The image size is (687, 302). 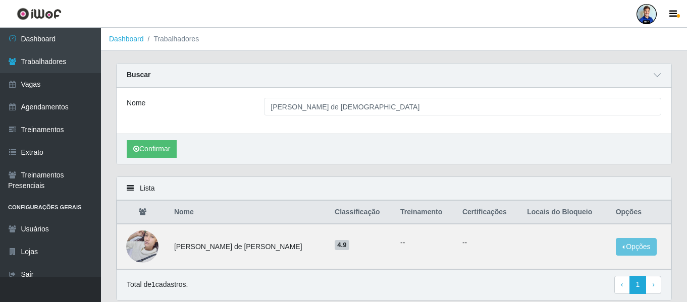 I want to click on nav: breadcrumb, so click(x=394, y=39).